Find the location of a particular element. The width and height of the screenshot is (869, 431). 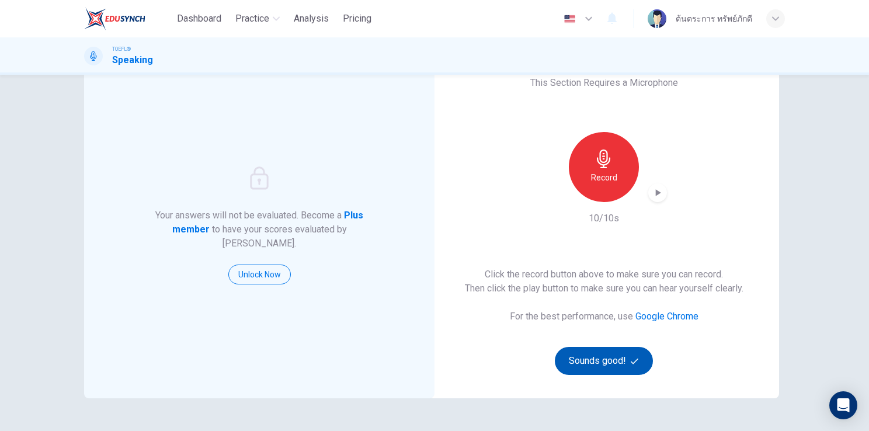

div: ต้นตระการ ทรัพย์ภักดี is located at coordinates (713, 19).